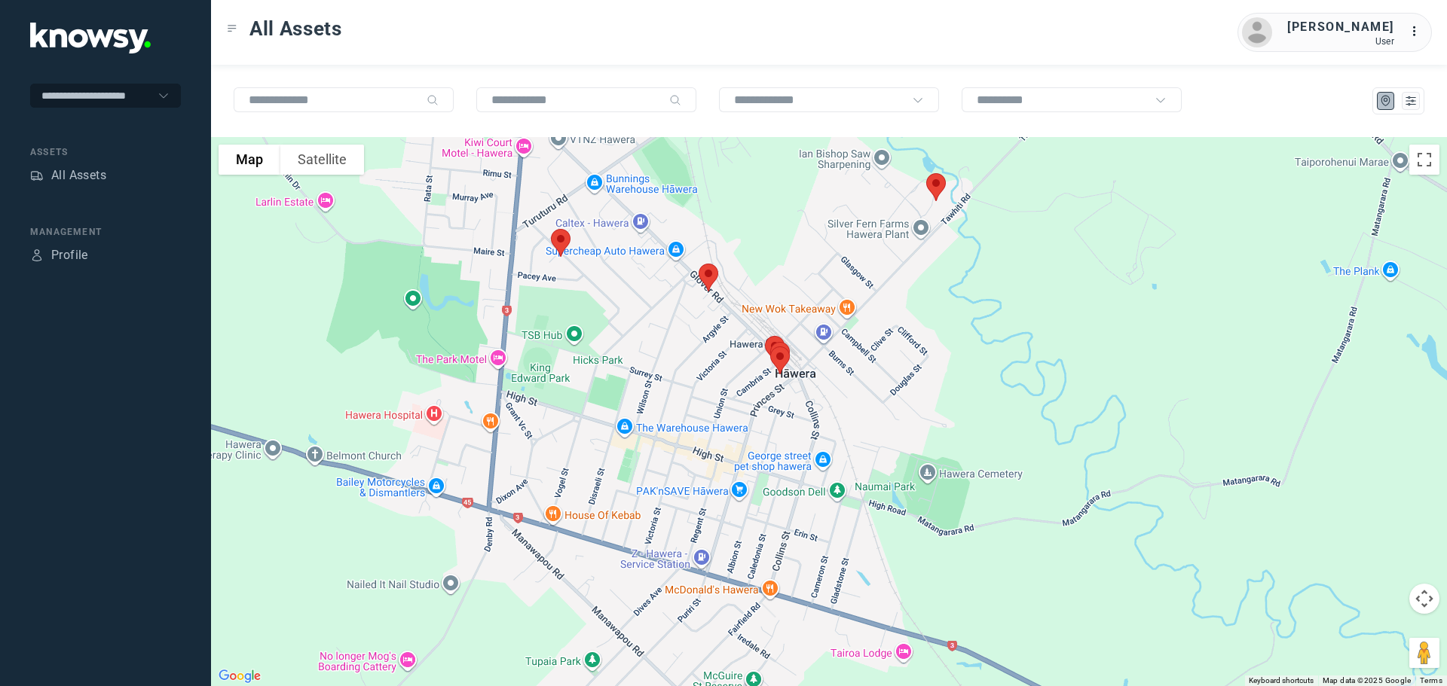 This screenshot has height=686, width=1447. What do you see at coordinates (1424, 160) in the screenshot?
I see `button: Toggle fullscreen view` at bounding box center [1424, 160].